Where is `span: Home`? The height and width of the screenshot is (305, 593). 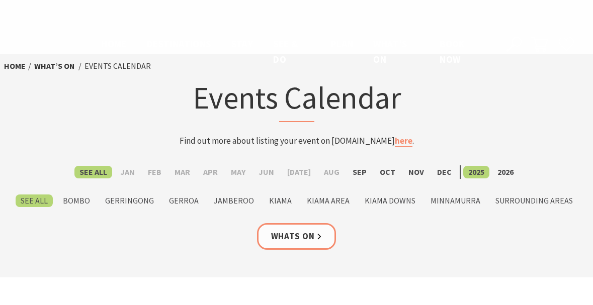
span: Home is located at coordinates (114, 44).